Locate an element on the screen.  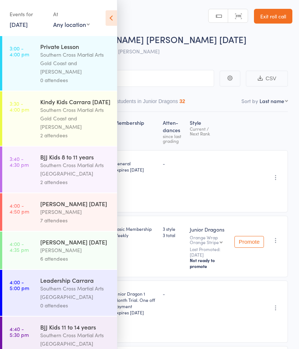
div: Orange Wrap is located at coordinates (209, 240).